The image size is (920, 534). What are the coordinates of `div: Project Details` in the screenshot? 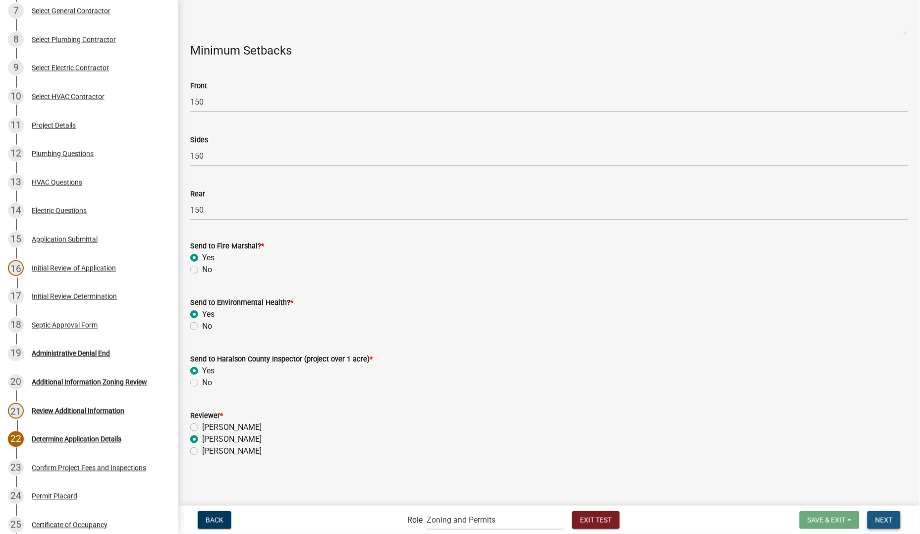 It's located at (54, 125).